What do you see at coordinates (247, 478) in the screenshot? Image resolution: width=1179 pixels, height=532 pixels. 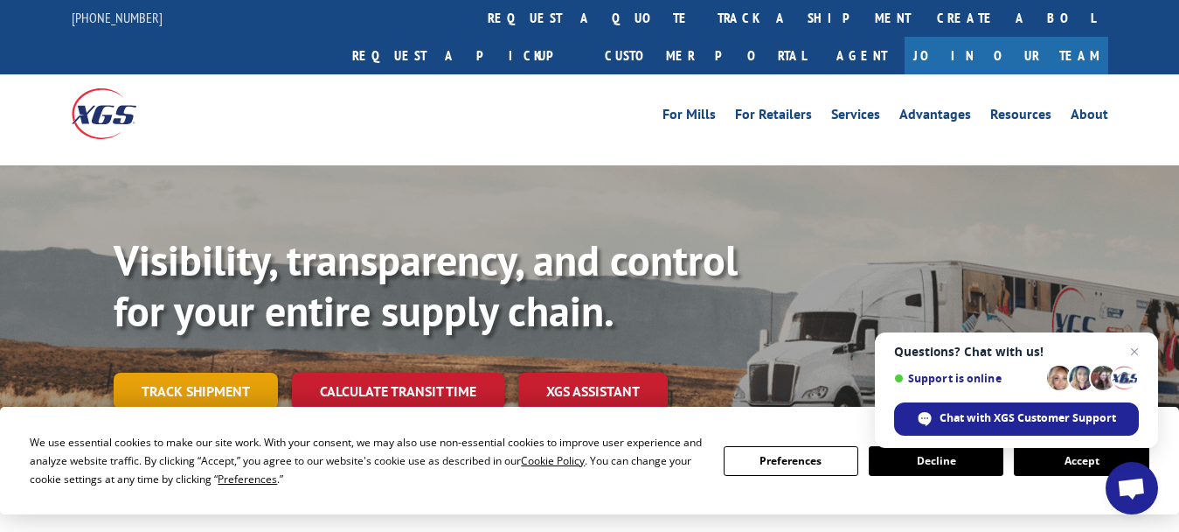 I see `span: Preferences` at bounding box center [247, 478].